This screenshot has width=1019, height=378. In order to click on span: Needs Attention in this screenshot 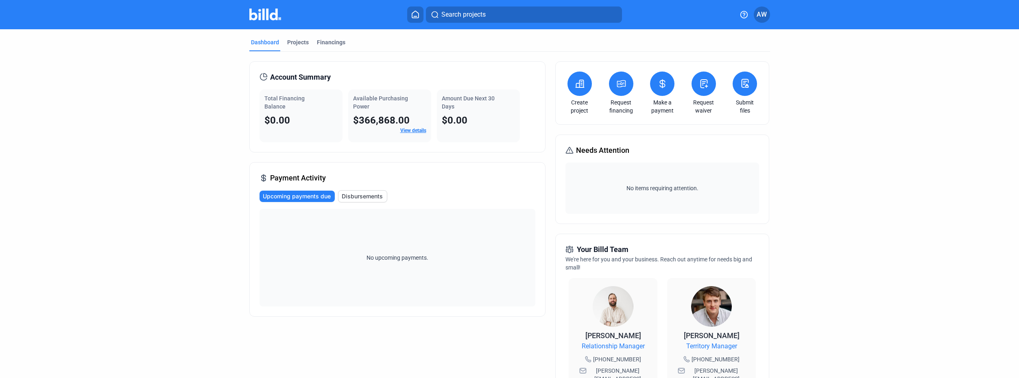, I will do `click(603, 151)`.